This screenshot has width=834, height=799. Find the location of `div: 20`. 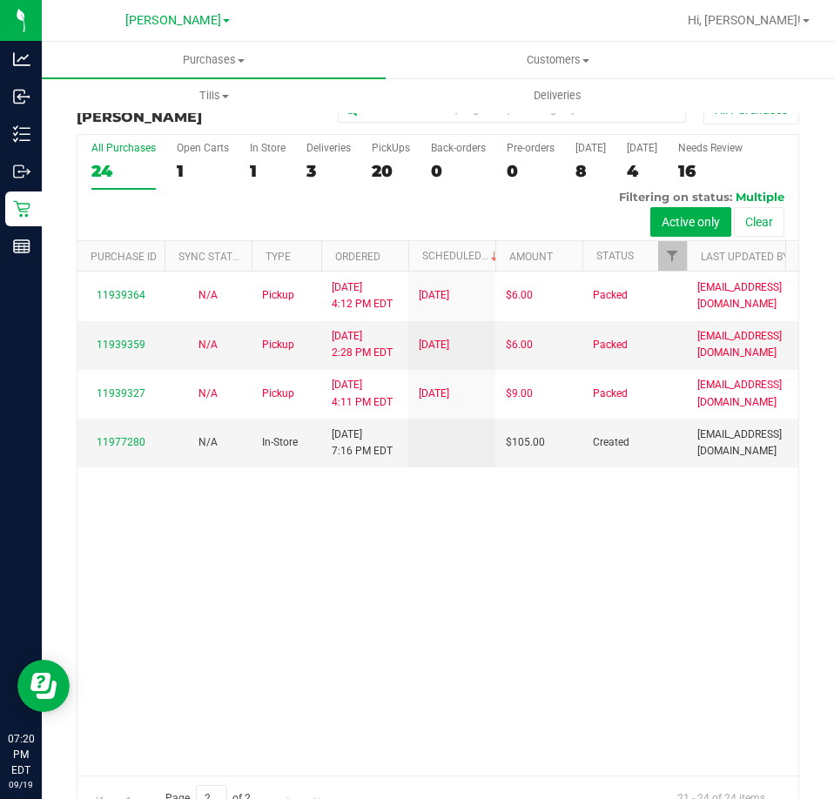

div: 20 is located at coordinates (391, 171).